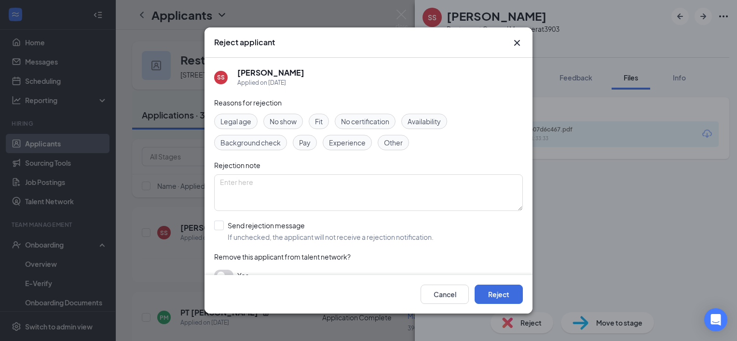  I want to click on h3: Reject applicant, so click(244, 42).